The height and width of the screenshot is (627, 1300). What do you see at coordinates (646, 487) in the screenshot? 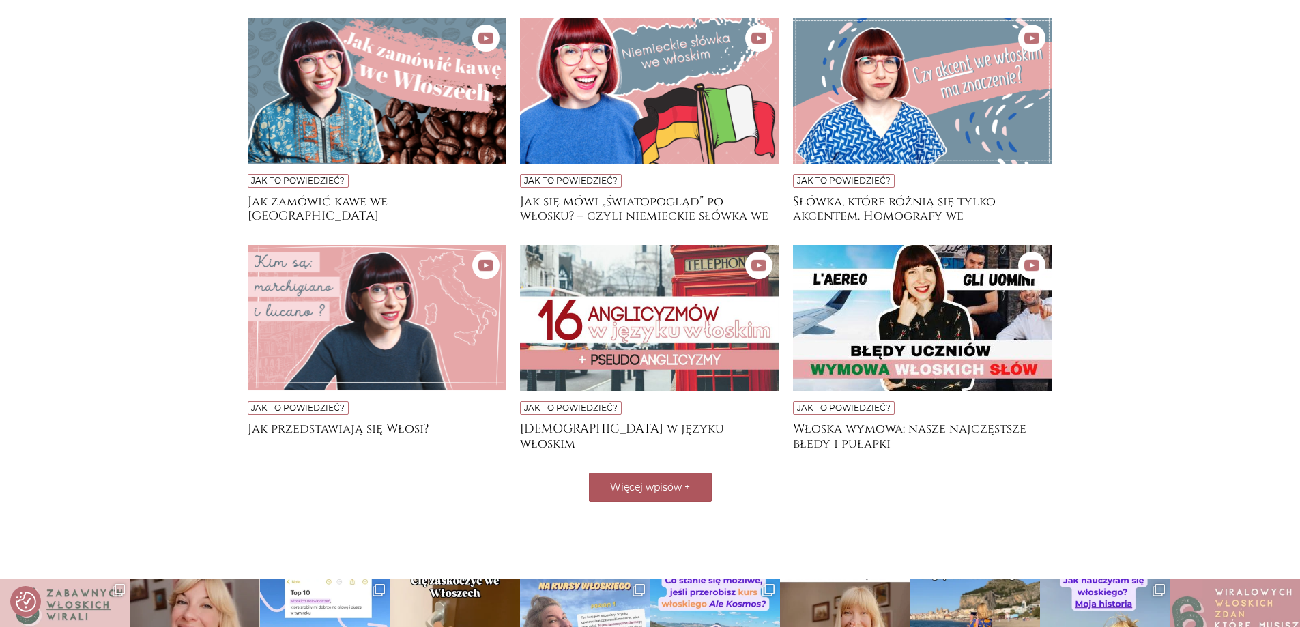
I see `span: Więcej wpisów` at bounding box center [646, 487].